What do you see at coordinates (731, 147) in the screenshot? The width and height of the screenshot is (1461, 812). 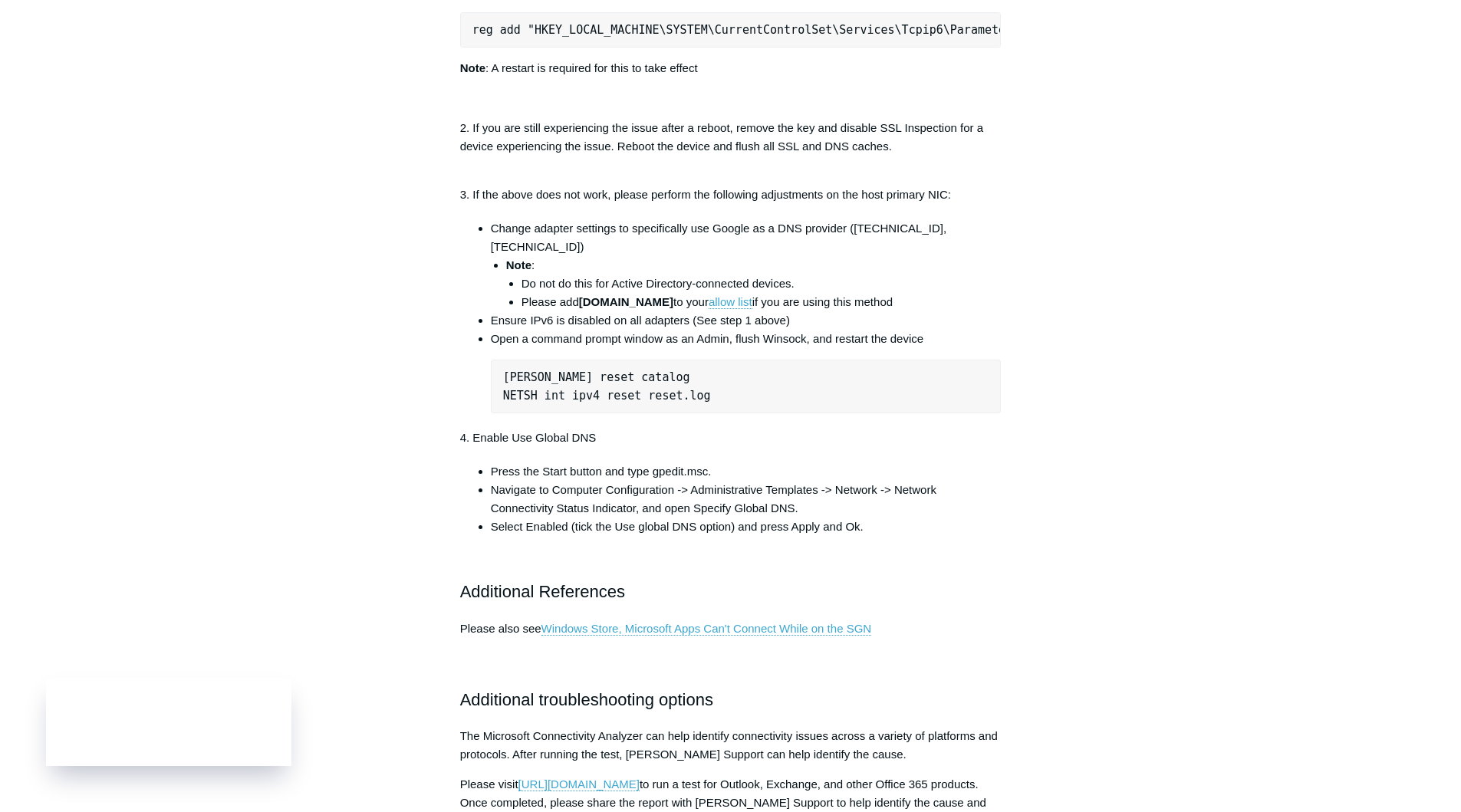 I see `p: 2. If you are still experiencing the issue after a reboot, remove the key and disable SSL Inspect...` at bounding box center [731, 147].